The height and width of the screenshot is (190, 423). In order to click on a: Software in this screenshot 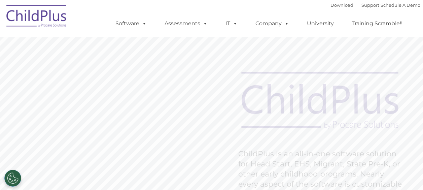, I will do `click(131, 24)`.